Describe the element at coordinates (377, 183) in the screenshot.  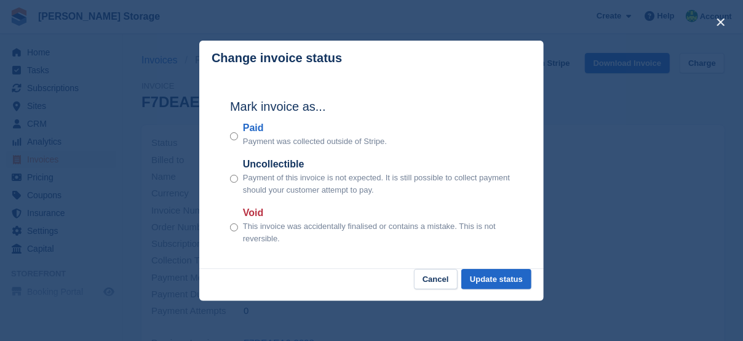
I see `p: Payment of this invoice is not expected. It is still possible to collect payment should your cust...` at that location.